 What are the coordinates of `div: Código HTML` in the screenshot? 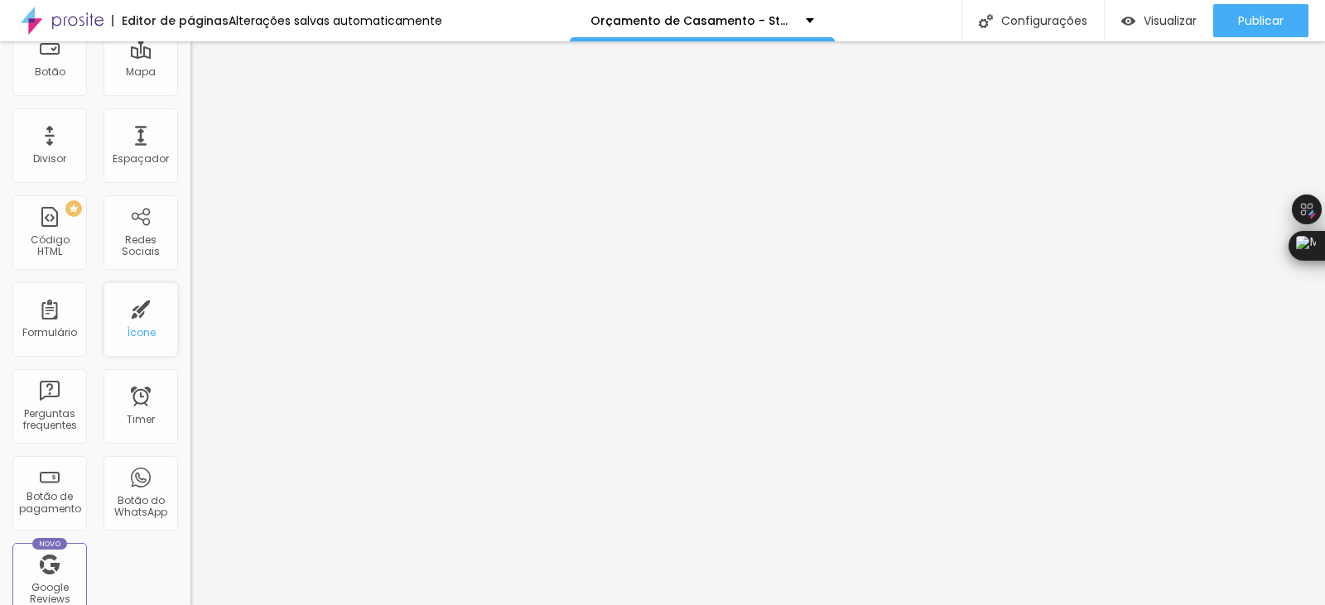 It's located at (49, 246).